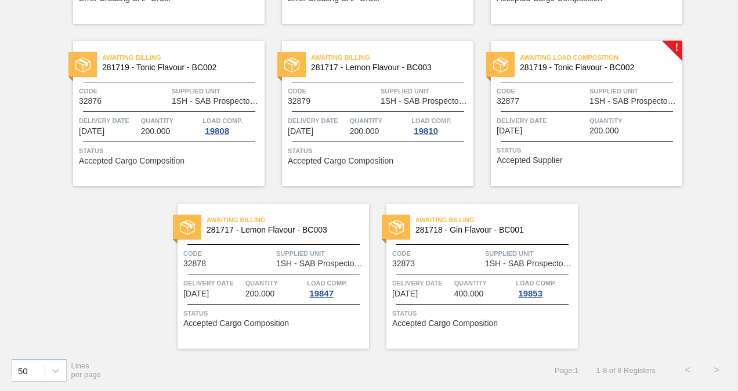 The width and height of the screenshot is (738, 391). What do you see at coordinates (529, 160) in the screenshot?
I see `span: Accepted Supplier` at bounding box center [529, 160].